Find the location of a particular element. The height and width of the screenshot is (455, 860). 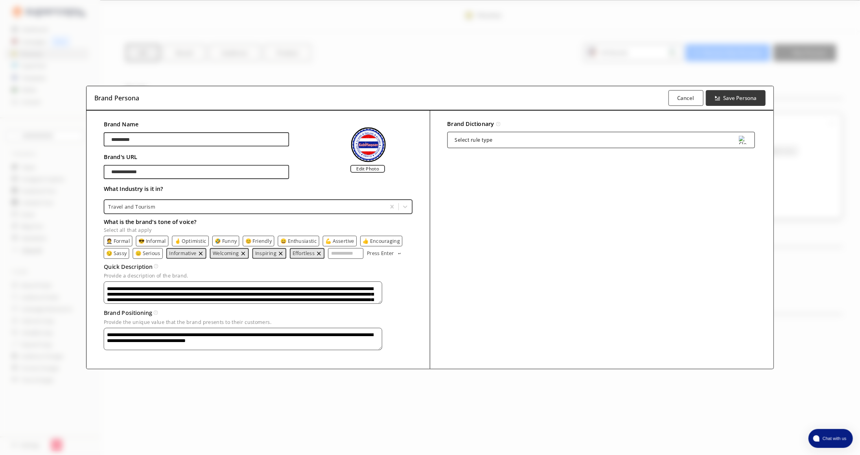

button: remove Inspiring is located at coordinates (280, 253).